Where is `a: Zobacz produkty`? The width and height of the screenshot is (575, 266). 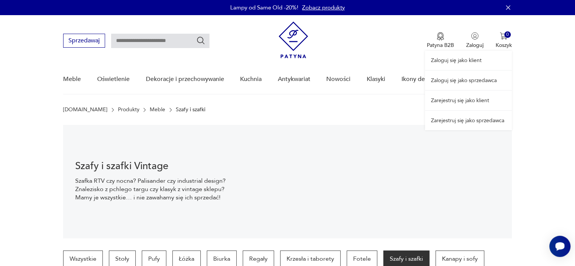
a: Zobacz produkty is located at coordinates (323, 8).